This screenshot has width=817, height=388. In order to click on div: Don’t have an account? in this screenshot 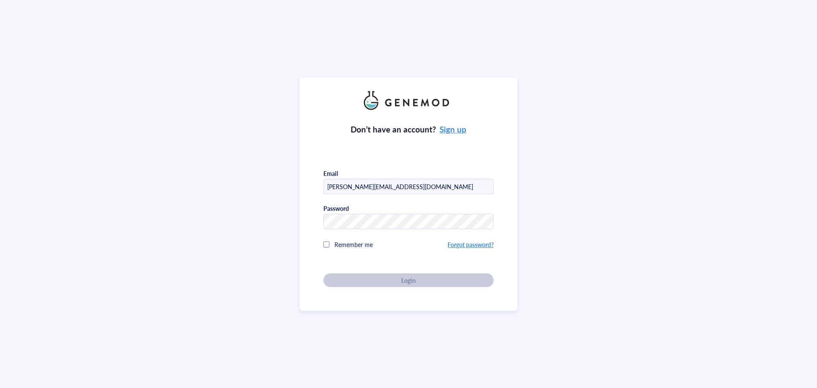, I will do `click(409, 129)`.